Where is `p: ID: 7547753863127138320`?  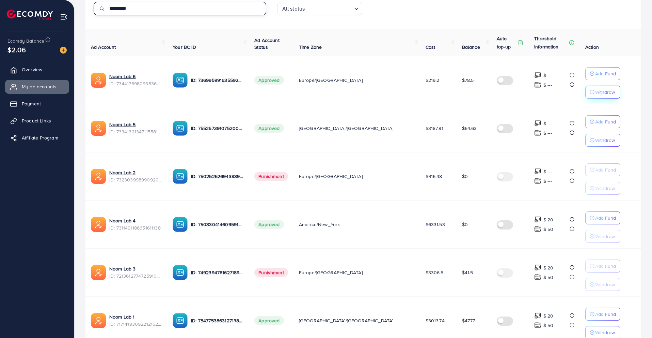 p: ID: 7547753863127138320 is located at coordinates (217, 320).